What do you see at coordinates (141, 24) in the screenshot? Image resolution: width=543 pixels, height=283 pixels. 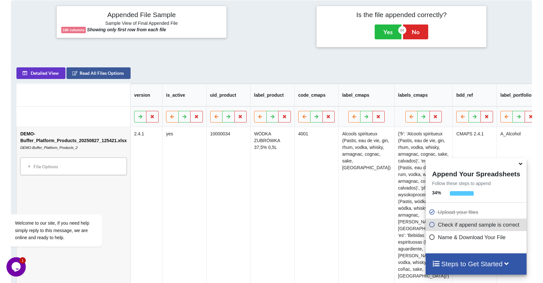 I see `h6: Sample View of Final Appended File` at bounding box center [141, 24].